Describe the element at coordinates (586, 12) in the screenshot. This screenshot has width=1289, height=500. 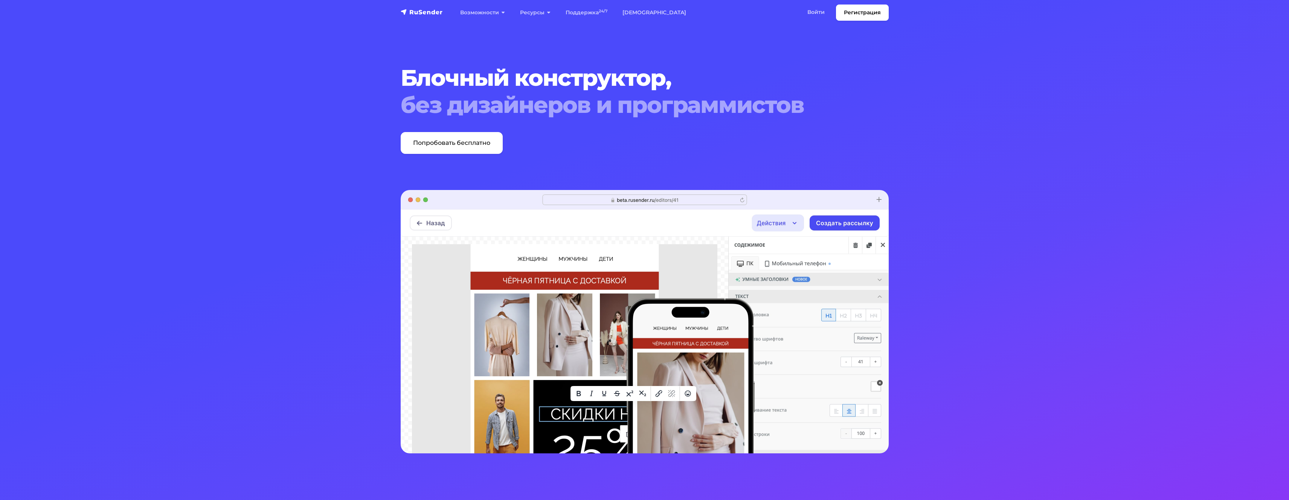
I see `a: Поддержка24/7` at that location.